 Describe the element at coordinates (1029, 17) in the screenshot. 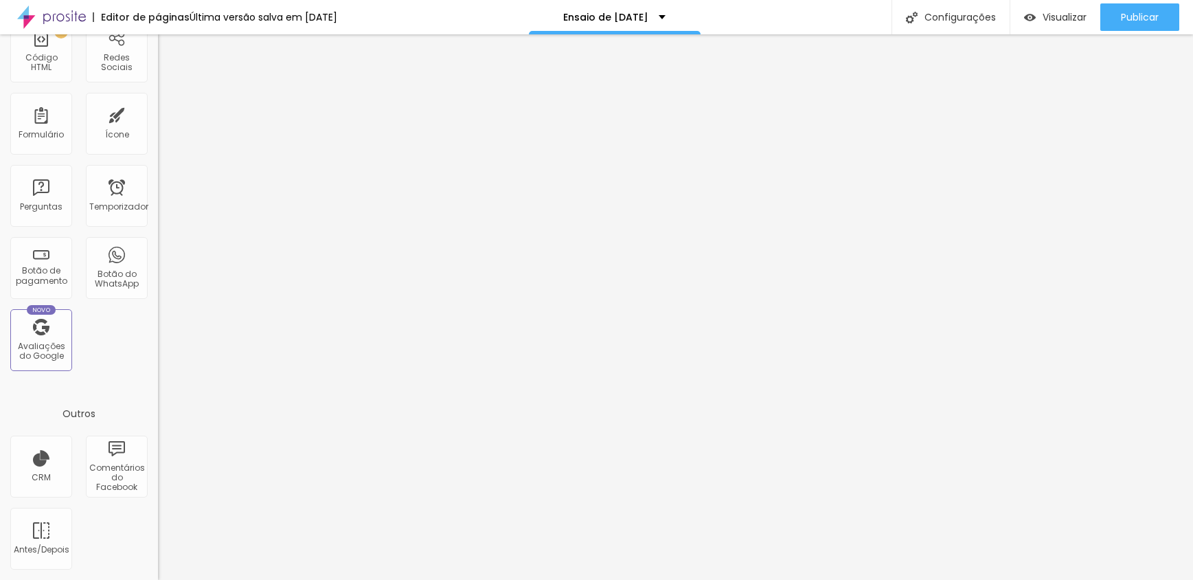

I see `img: view-1.svg` at that location.